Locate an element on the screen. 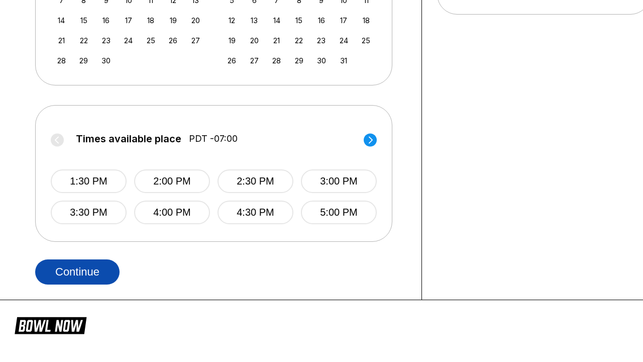 This screenshot has height=362, width=643. div: Choose Wednesday, October 22nd, 2025 is located at coordinates (299, 40).